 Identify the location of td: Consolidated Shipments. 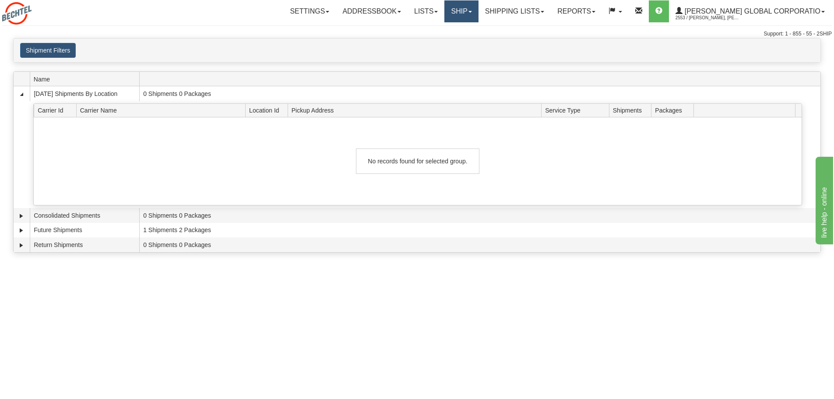
(84, 215).